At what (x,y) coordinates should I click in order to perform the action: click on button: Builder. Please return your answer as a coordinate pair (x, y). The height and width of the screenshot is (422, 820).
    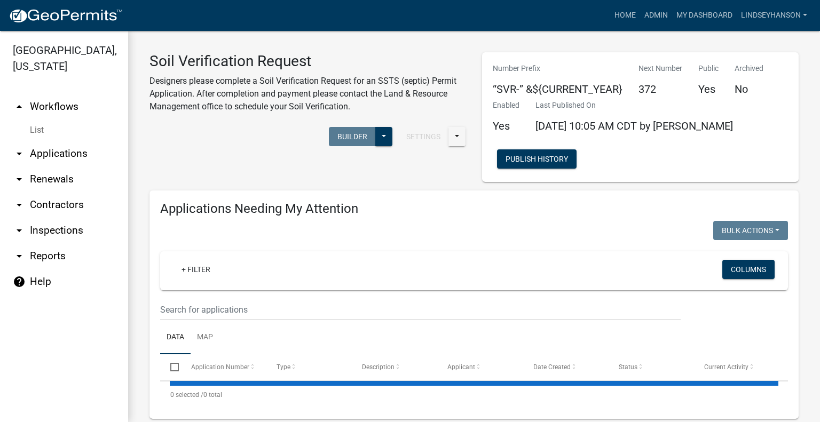
    Looking at the image, I should click on (352, 137).